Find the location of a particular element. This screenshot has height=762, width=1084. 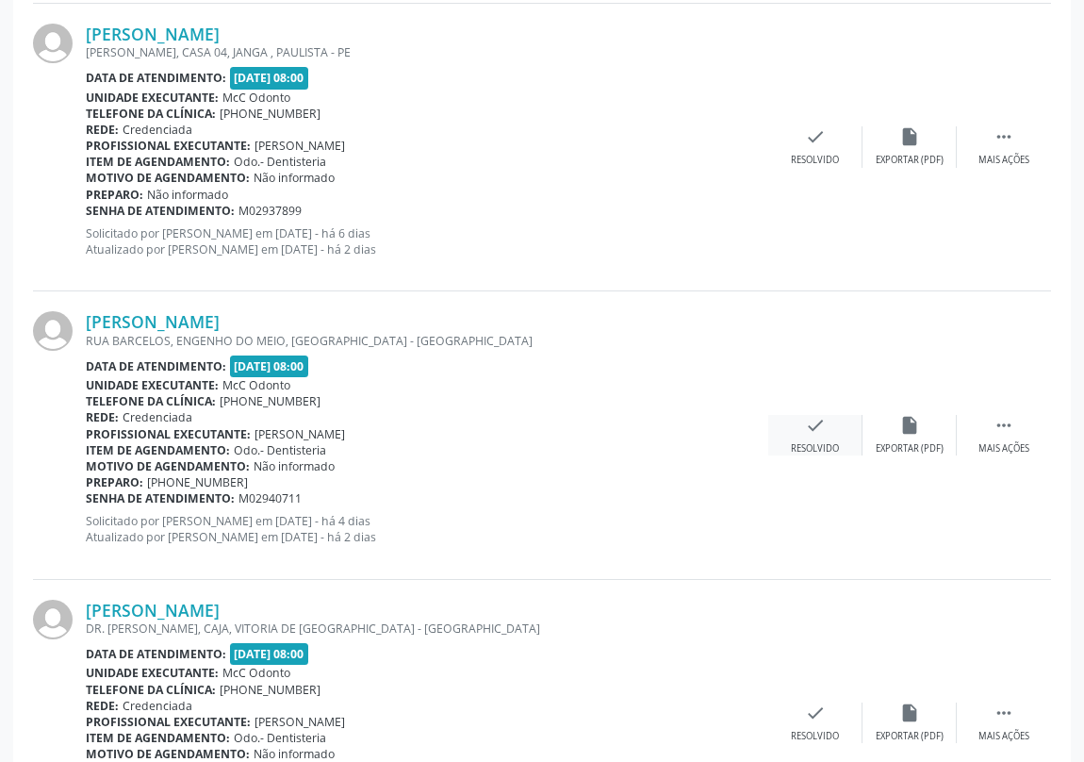

span: M02940711 is located at coordinates (270, 498).